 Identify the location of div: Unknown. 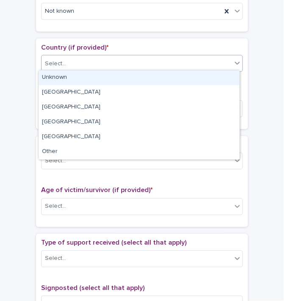
(139, 78).